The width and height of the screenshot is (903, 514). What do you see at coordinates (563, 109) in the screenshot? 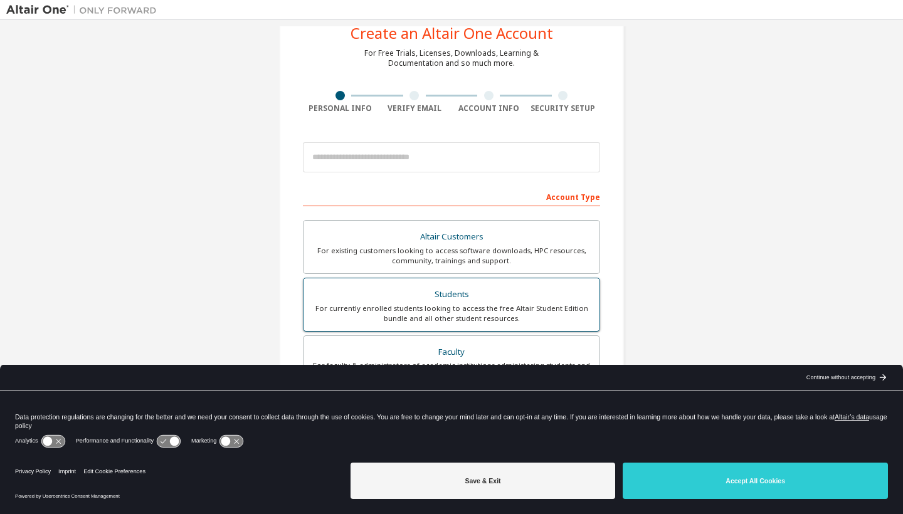
I see `div: Security Setup` at bounding box center [563, 109].